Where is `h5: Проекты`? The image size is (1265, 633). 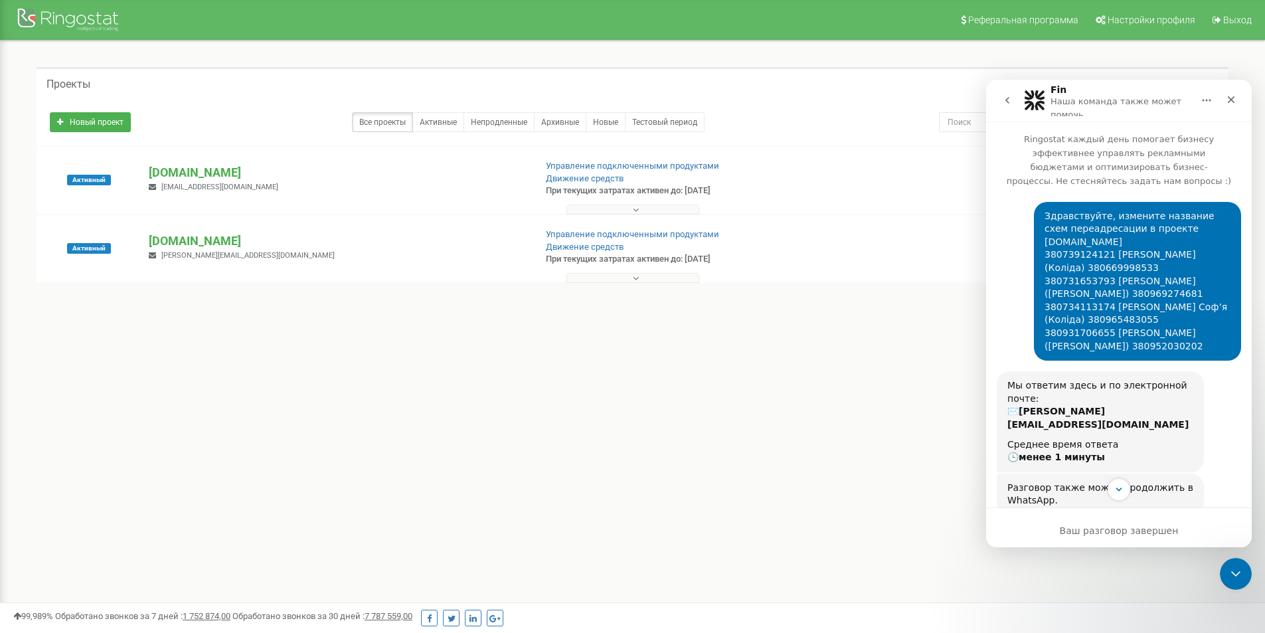
h5: Проекты is located at coordinates (68, 84).